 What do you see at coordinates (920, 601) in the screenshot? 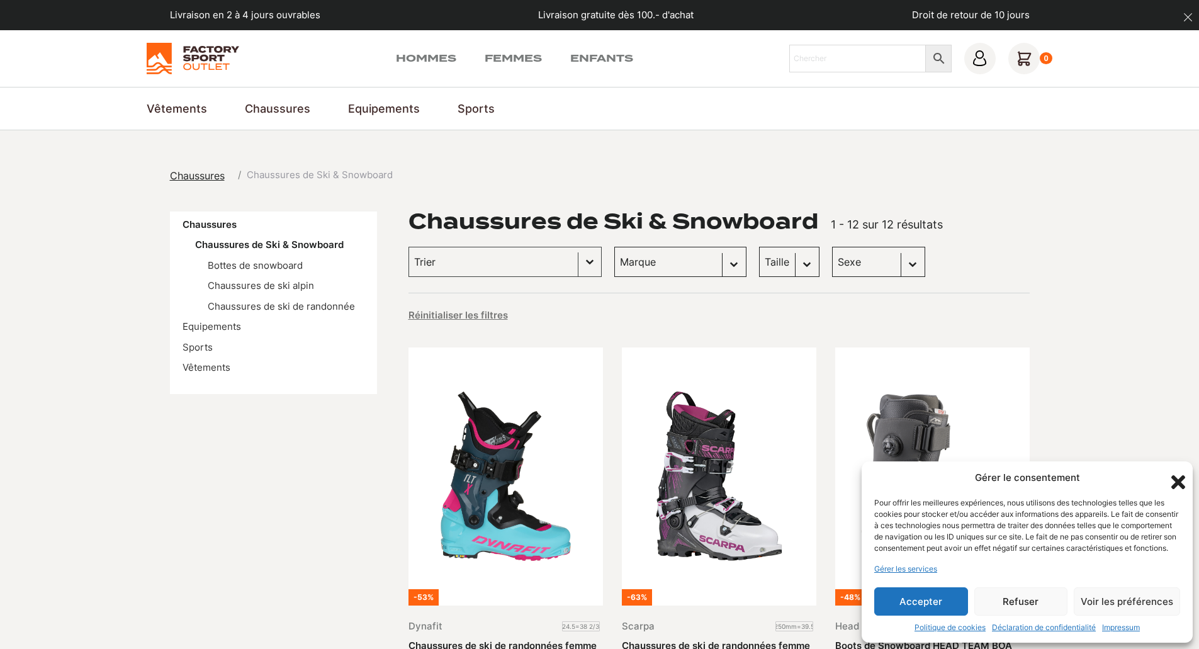
I see `button: Accepter` at bounding box center [920, 601].